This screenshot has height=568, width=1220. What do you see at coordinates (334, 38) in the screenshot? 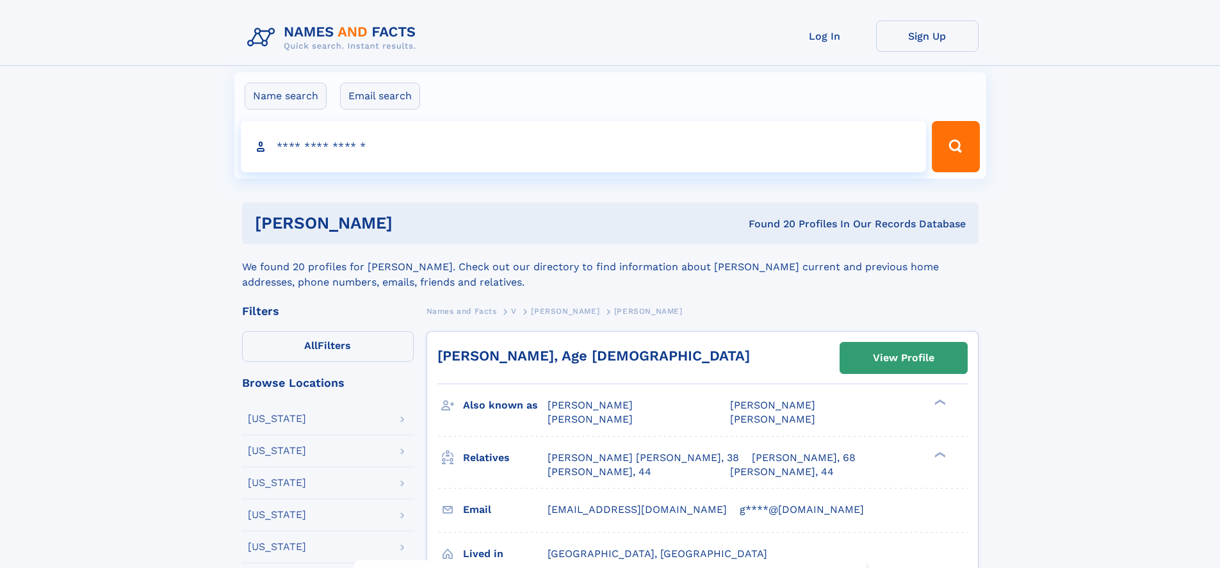
I see `img: Logo Names and Facts` at bounding box center [334, 38].